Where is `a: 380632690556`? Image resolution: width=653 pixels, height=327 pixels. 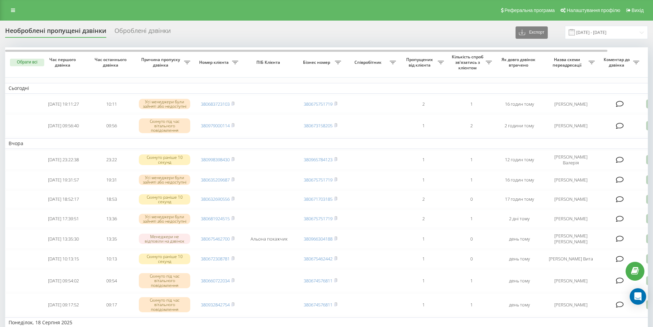 a: 380632690556 is located at coordinates (215, 199).